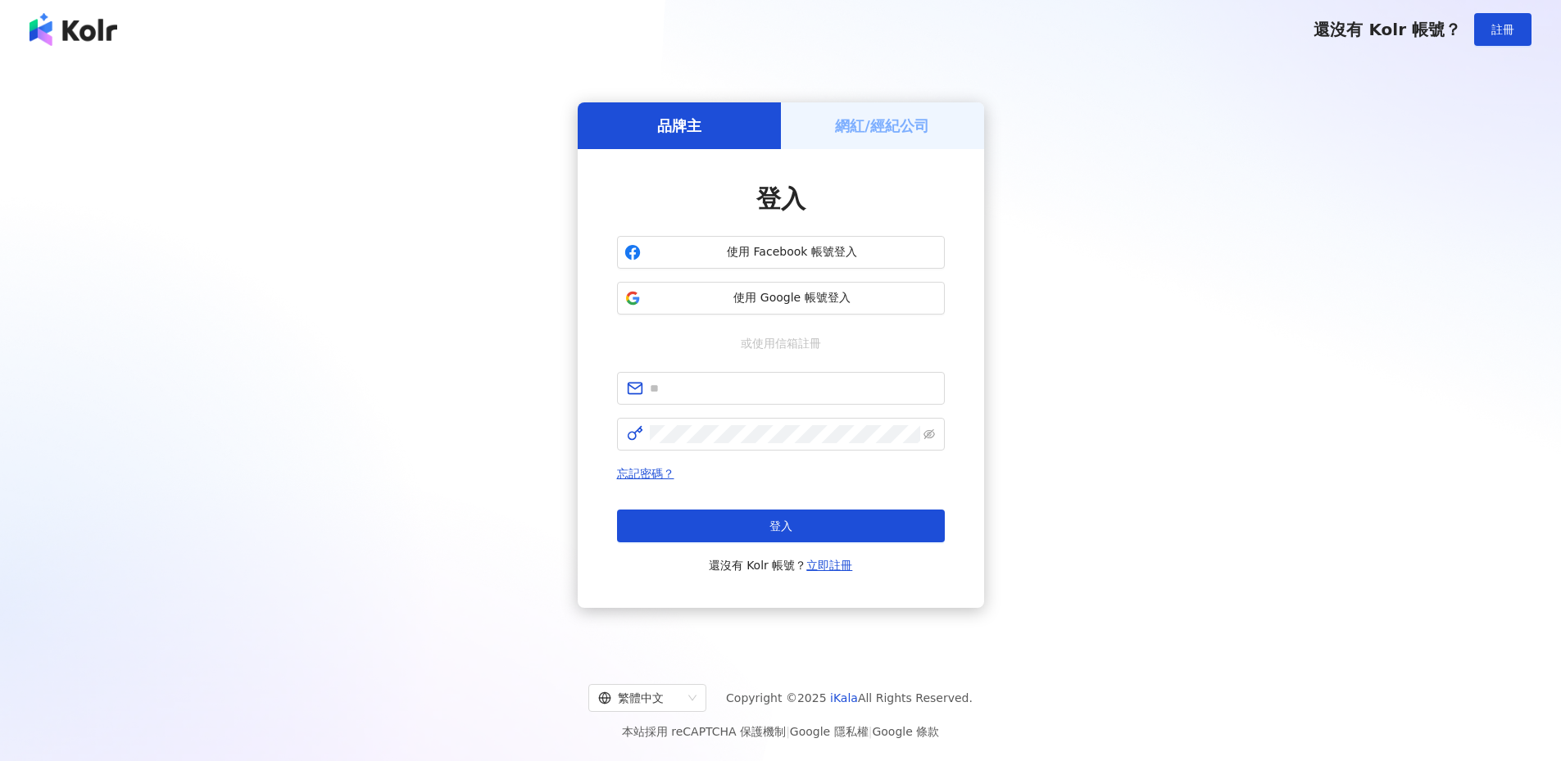 The width and height of the screenshot is (1561, 761). What do you see at coordinates (1503, 30) in the screenshot?
I see `button: 註冊` at bounding box center [1503, 30].